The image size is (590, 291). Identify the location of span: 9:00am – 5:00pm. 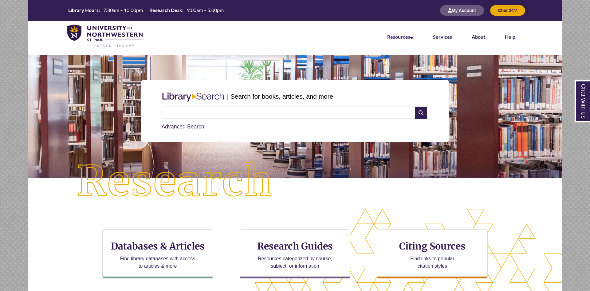
(205, 10).